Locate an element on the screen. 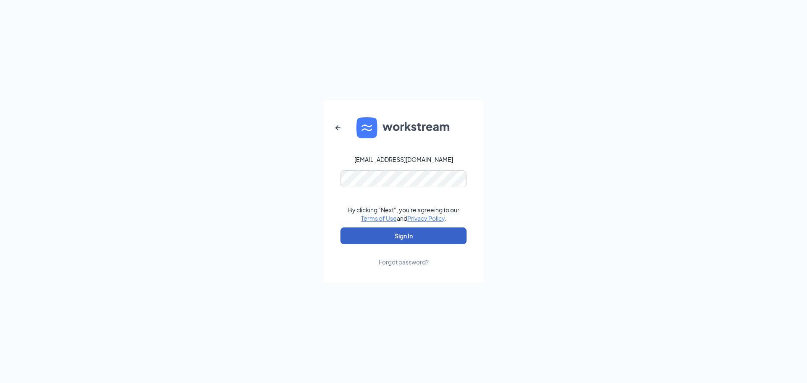 The width and height of the screenshot is (807, 383). div: By clicking "Next", you're agreeing to our and . is located at coordinates (404, 214).